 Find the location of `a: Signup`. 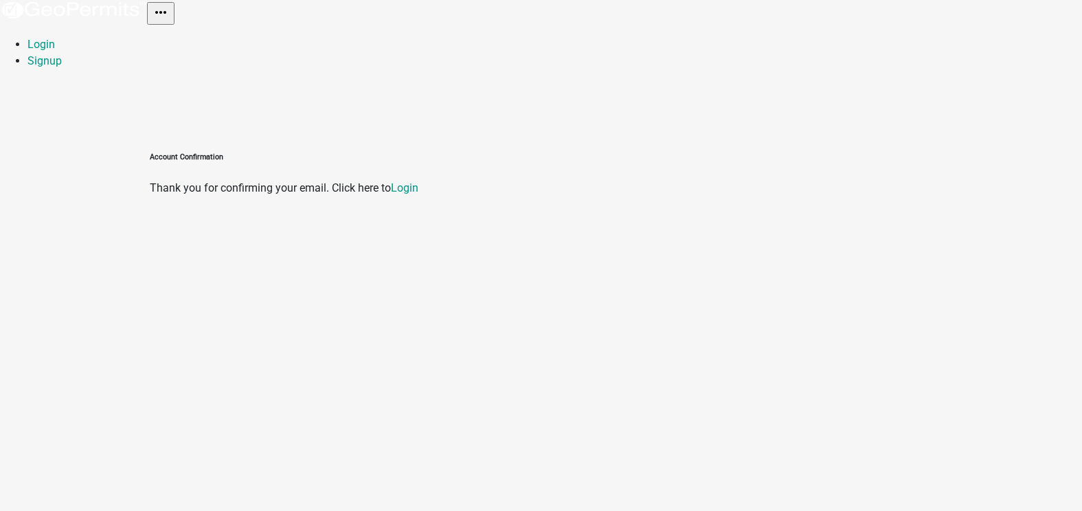

a: Signup is located at coordinates (45, 60).